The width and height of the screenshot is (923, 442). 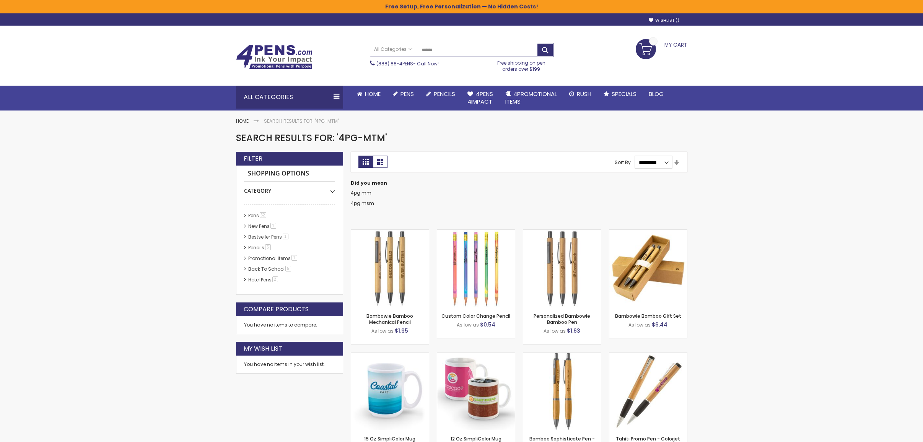 I want to click on a: Tahiti Promo Pen - Colorjet Imprint, so click(x=648, y=355).